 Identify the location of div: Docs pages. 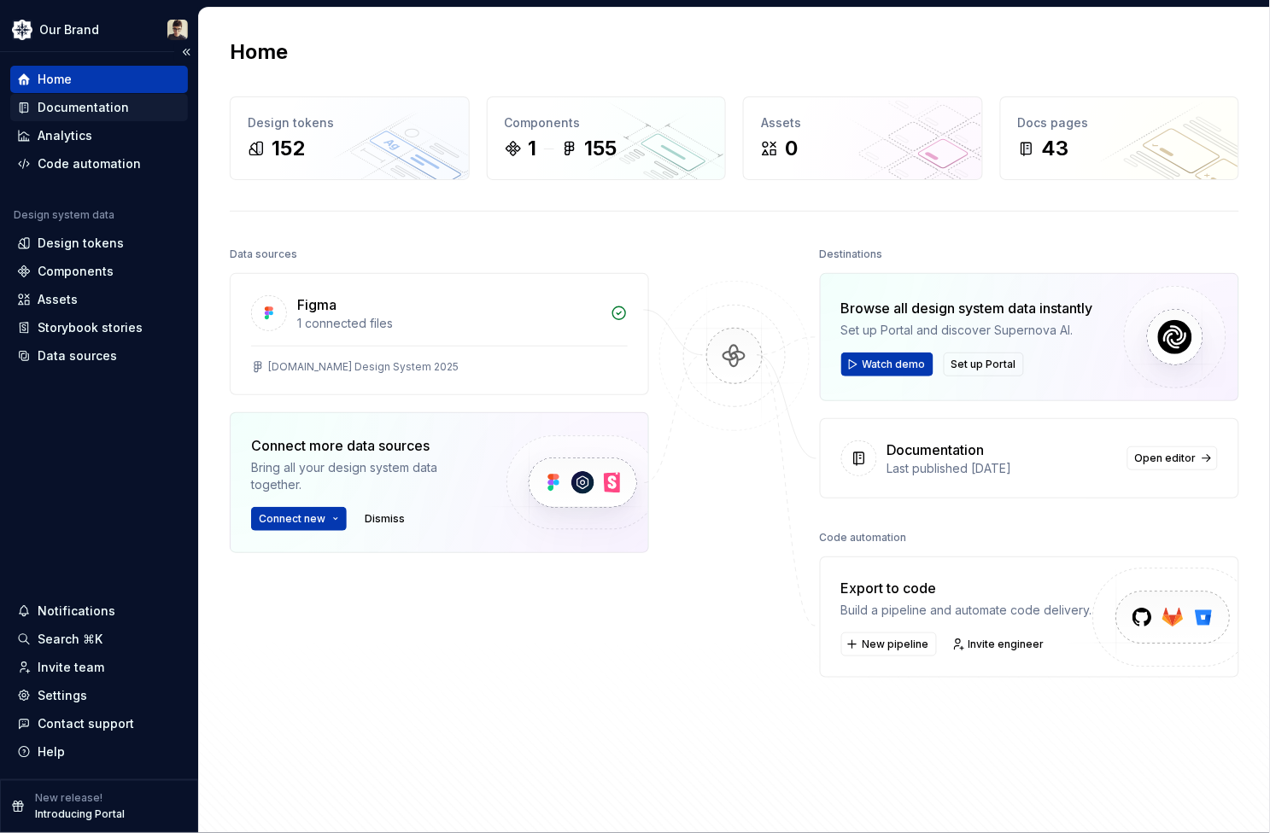
(1119, 123).